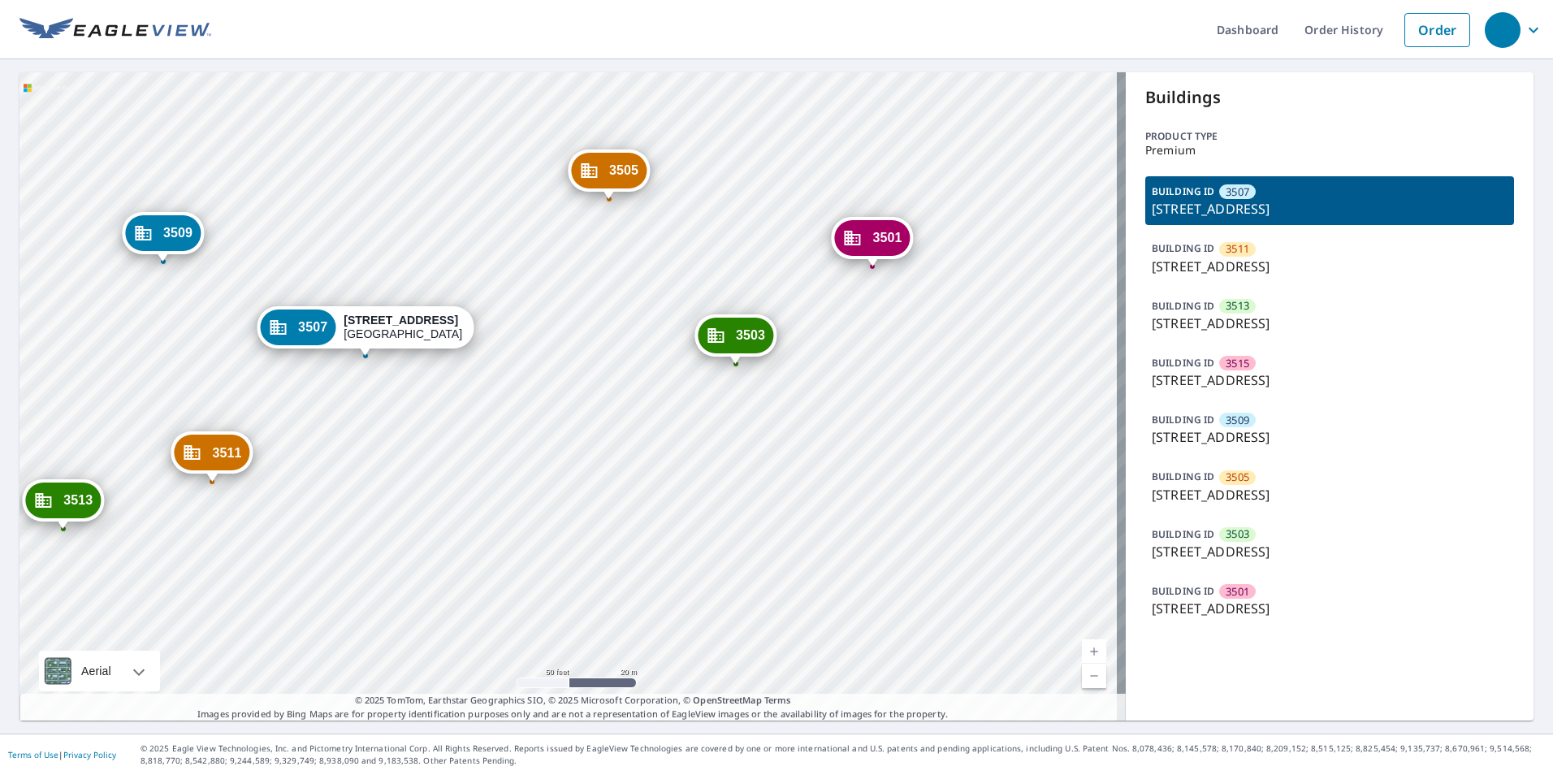 This screenshot has width=1553, height=775. Describe the element at coordinates (211, 457) in the screenshot. I see `div: Dropped pin, building 3511, Commercial property, 3501 Century Oaks Dr Durham, NC 27713` at that location.